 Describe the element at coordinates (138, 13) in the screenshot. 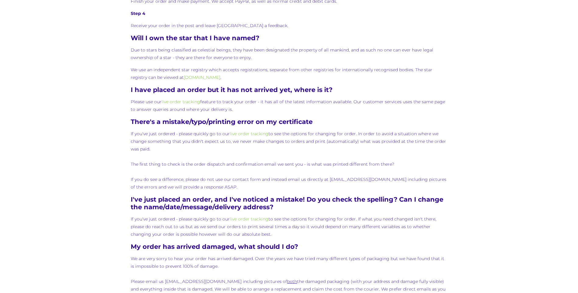

I see `b: Step 4` at that location.